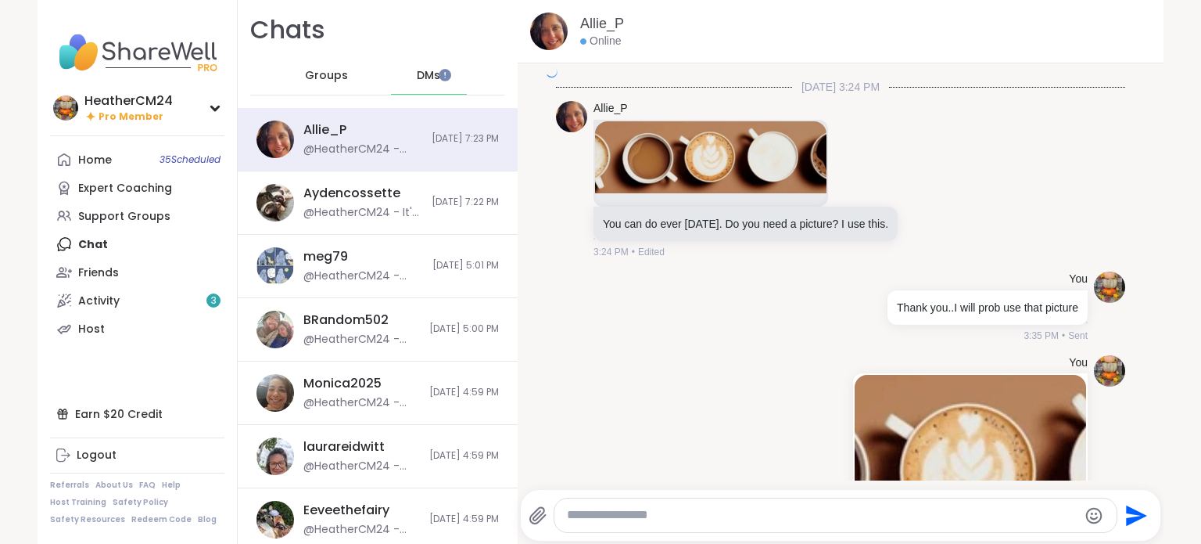  I want to click on span: DMs, so click(429, 76).